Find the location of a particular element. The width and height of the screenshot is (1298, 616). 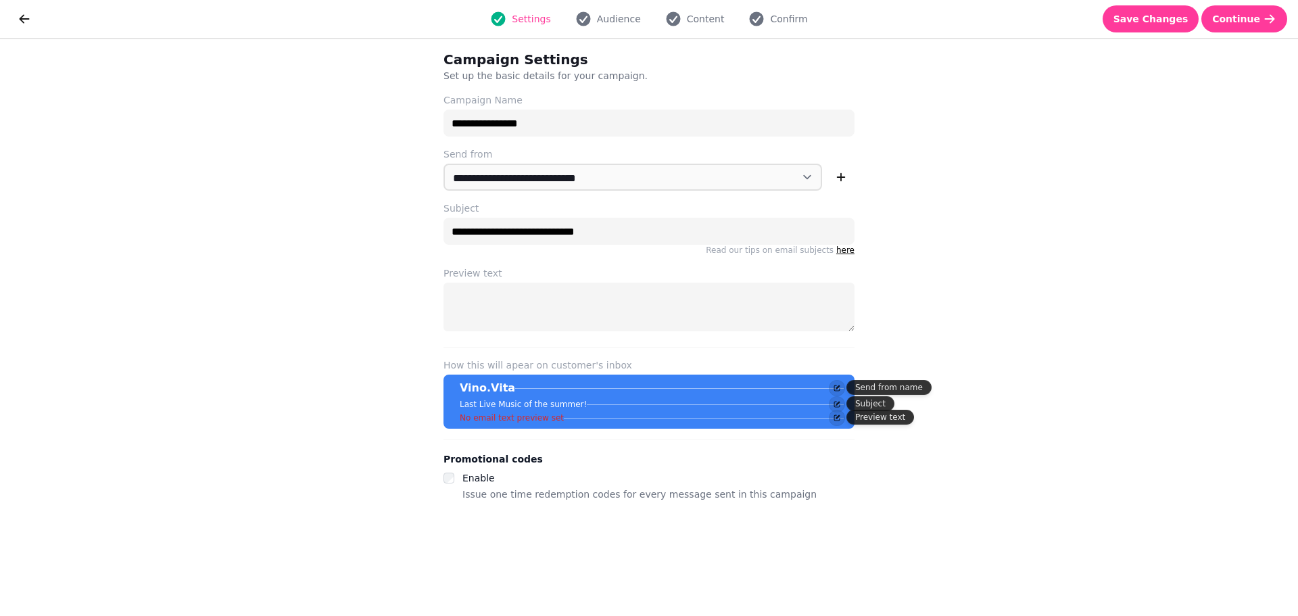

p: Last Live Music of the summer! is located at coordinates (523, 404).